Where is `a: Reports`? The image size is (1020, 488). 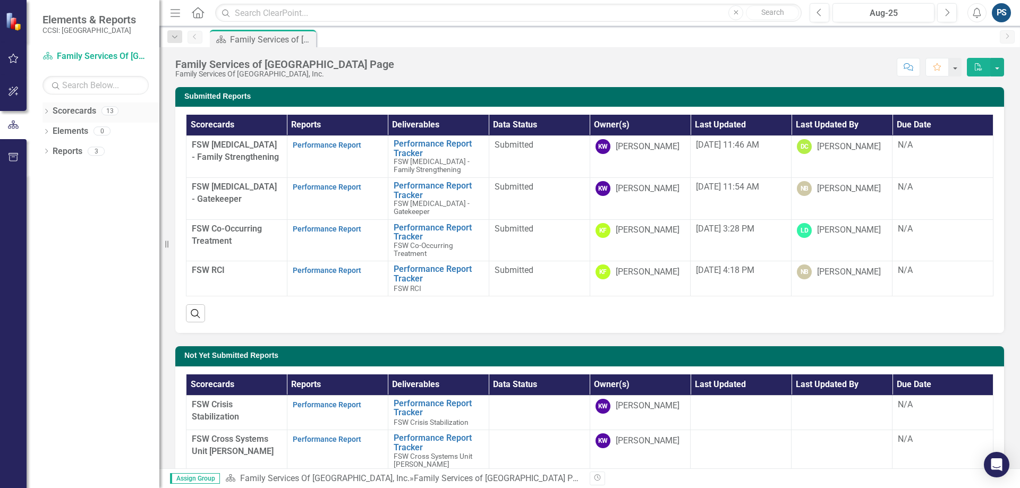 a: Reports is located at coordinates (67, 151).